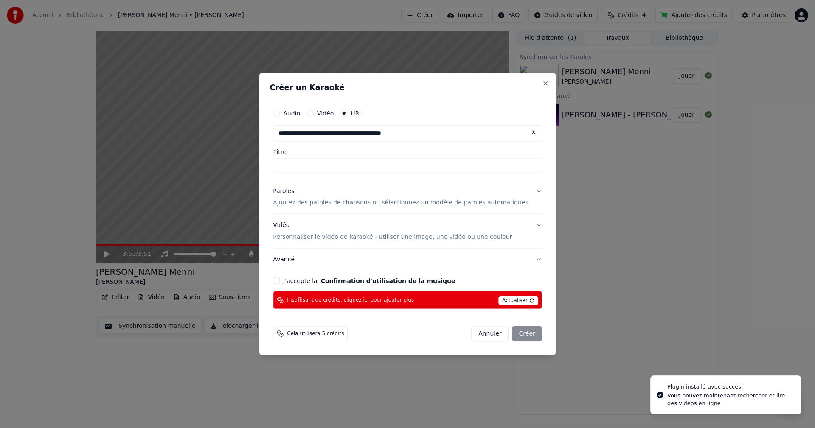 This screenshot has height=428, width=815. What do you see at coordinates (292, 113) in the screenshot?
I see `label: Audio` at bounding box center [292, 113].